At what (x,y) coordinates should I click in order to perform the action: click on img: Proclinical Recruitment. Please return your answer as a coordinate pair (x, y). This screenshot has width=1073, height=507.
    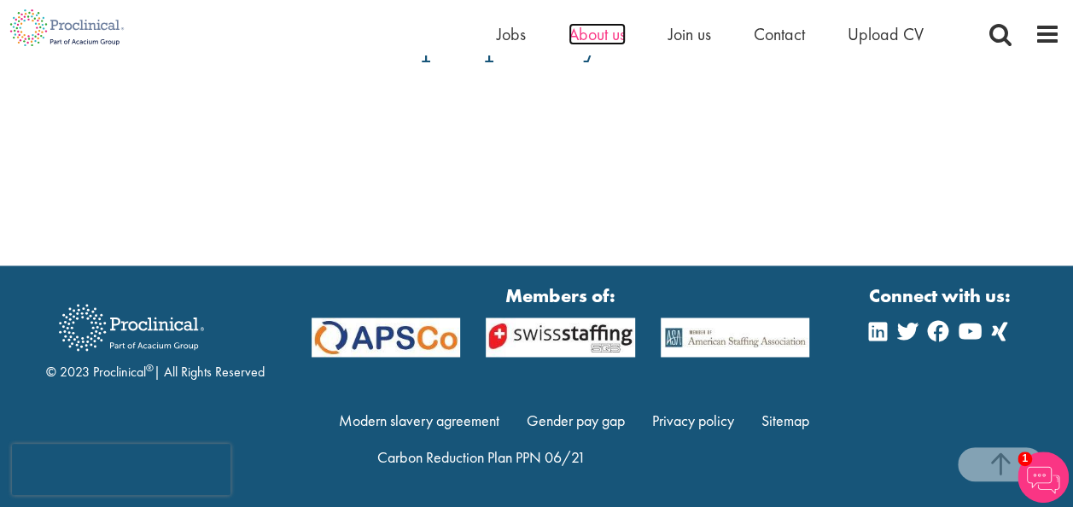
    Looking at the image, I should click on (131, 327).